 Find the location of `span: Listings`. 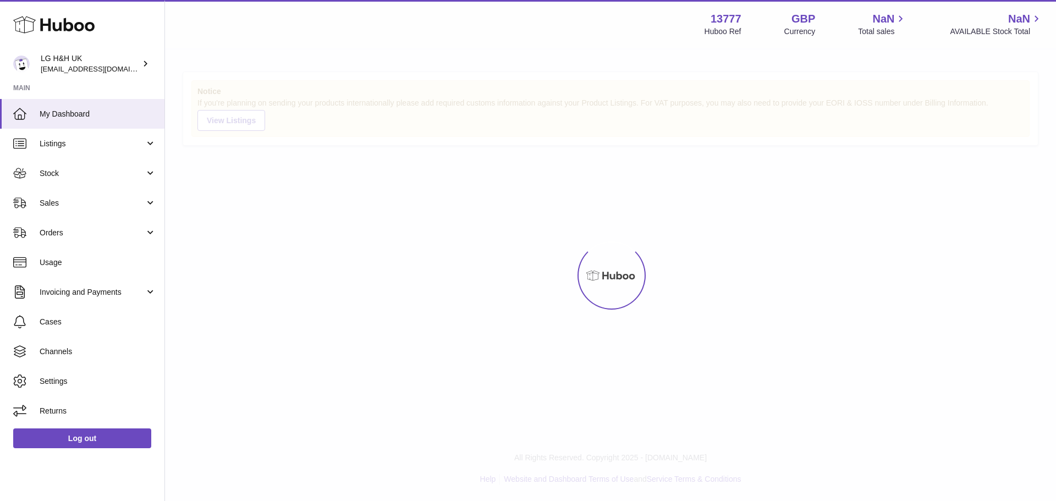

span: Listings is located at coordinates (92, 144).